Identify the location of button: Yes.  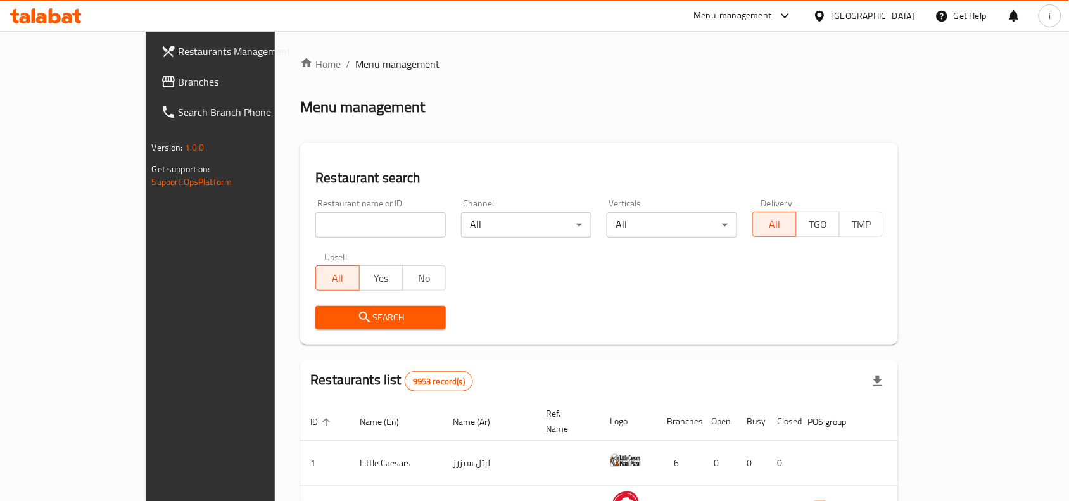
(381, 278).